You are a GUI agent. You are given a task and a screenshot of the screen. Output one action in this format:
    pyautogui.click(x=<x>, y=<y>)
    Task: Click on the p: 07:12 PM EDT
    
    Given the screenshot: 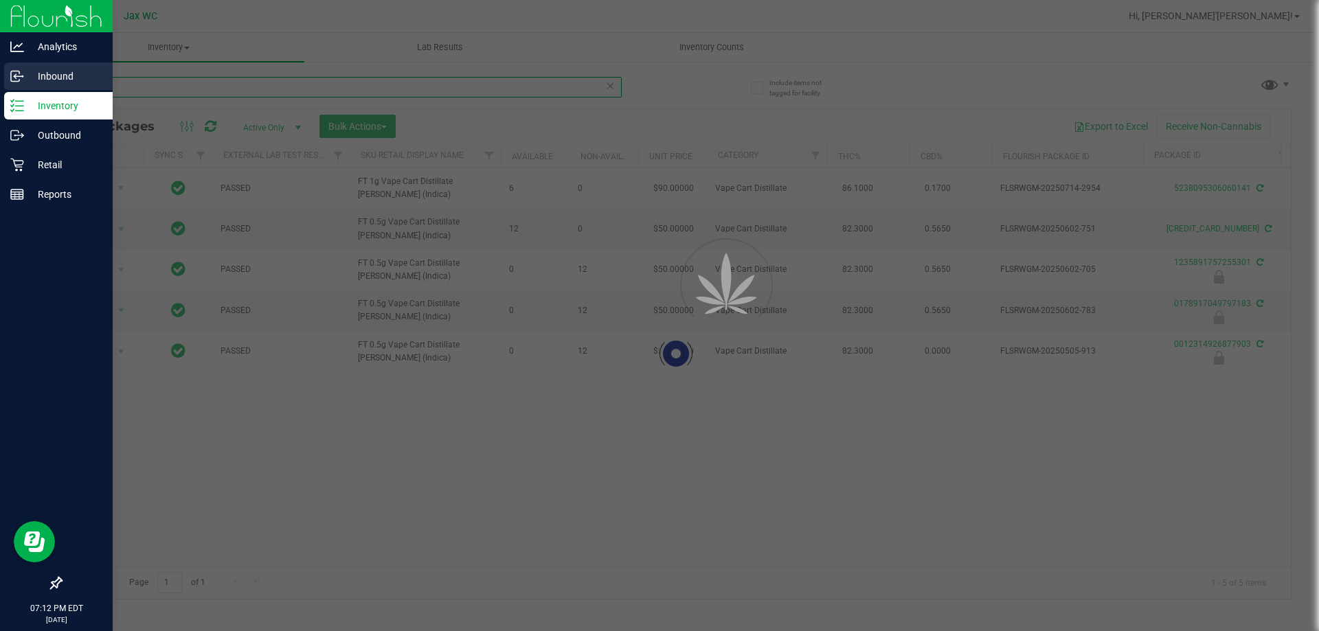 What is the action you would take?
    pyautogui.click(x=56, y=609)
    